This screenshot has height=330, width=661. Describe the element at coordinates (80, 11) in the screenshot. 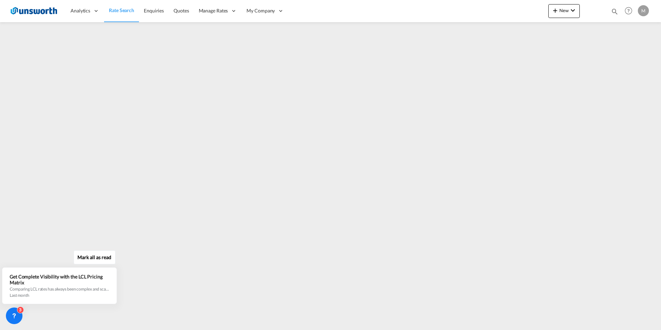

I see `span: Analytics` at that location.